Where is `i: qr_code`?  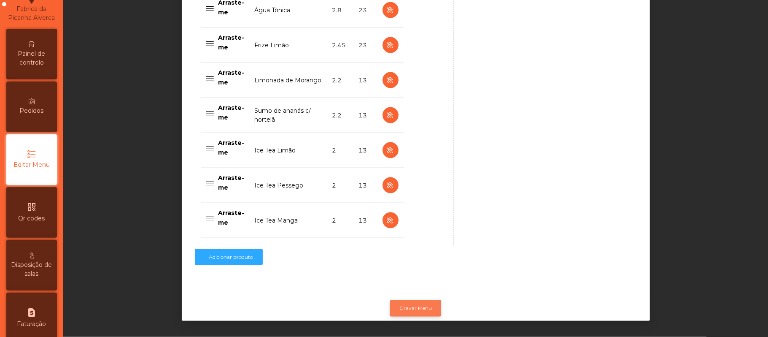 i: qr_code is located at coordinates (32, 207).